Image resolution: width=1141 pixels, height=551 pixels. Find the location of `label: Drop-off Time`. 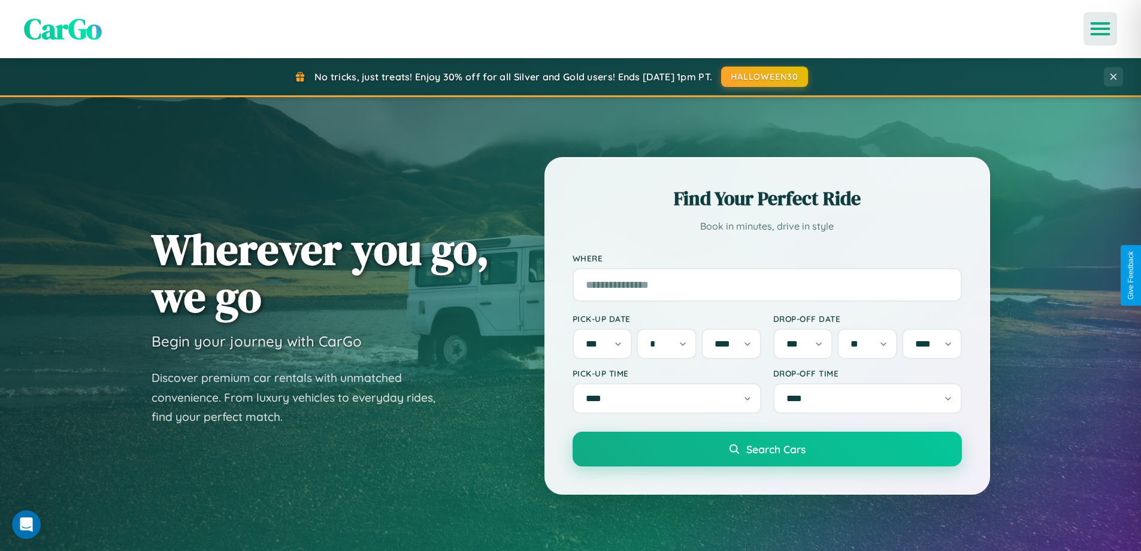

label: Drop-off Time is located at coordinates (867, 373).